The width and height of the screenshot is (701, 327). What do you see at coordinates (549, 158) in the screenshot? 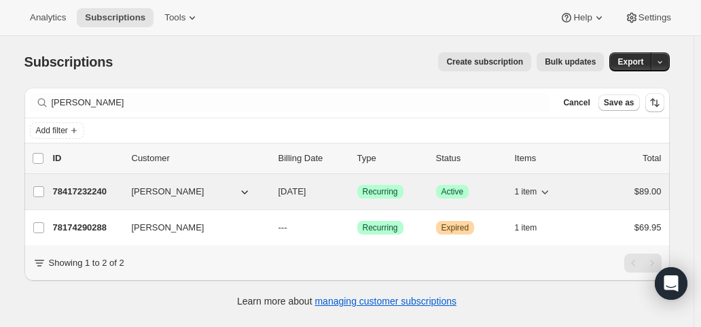
I see `div: Items` at bounding box center [549, 158].